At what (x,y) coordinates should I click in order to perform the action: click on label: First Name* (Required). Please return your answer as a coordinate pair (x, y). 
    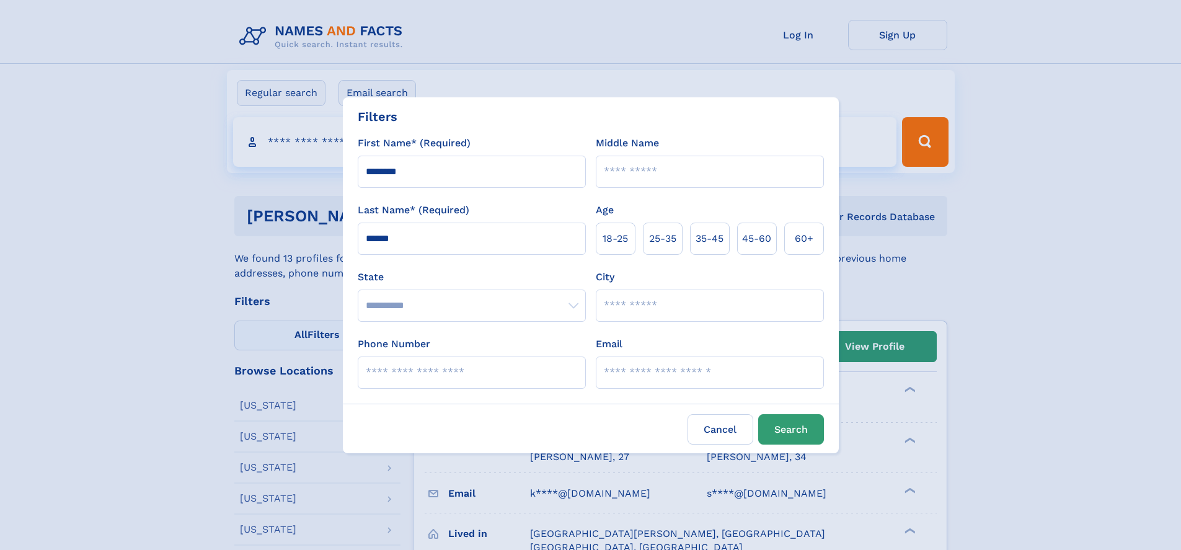
    Looking at the image, I should click on (414, 143).